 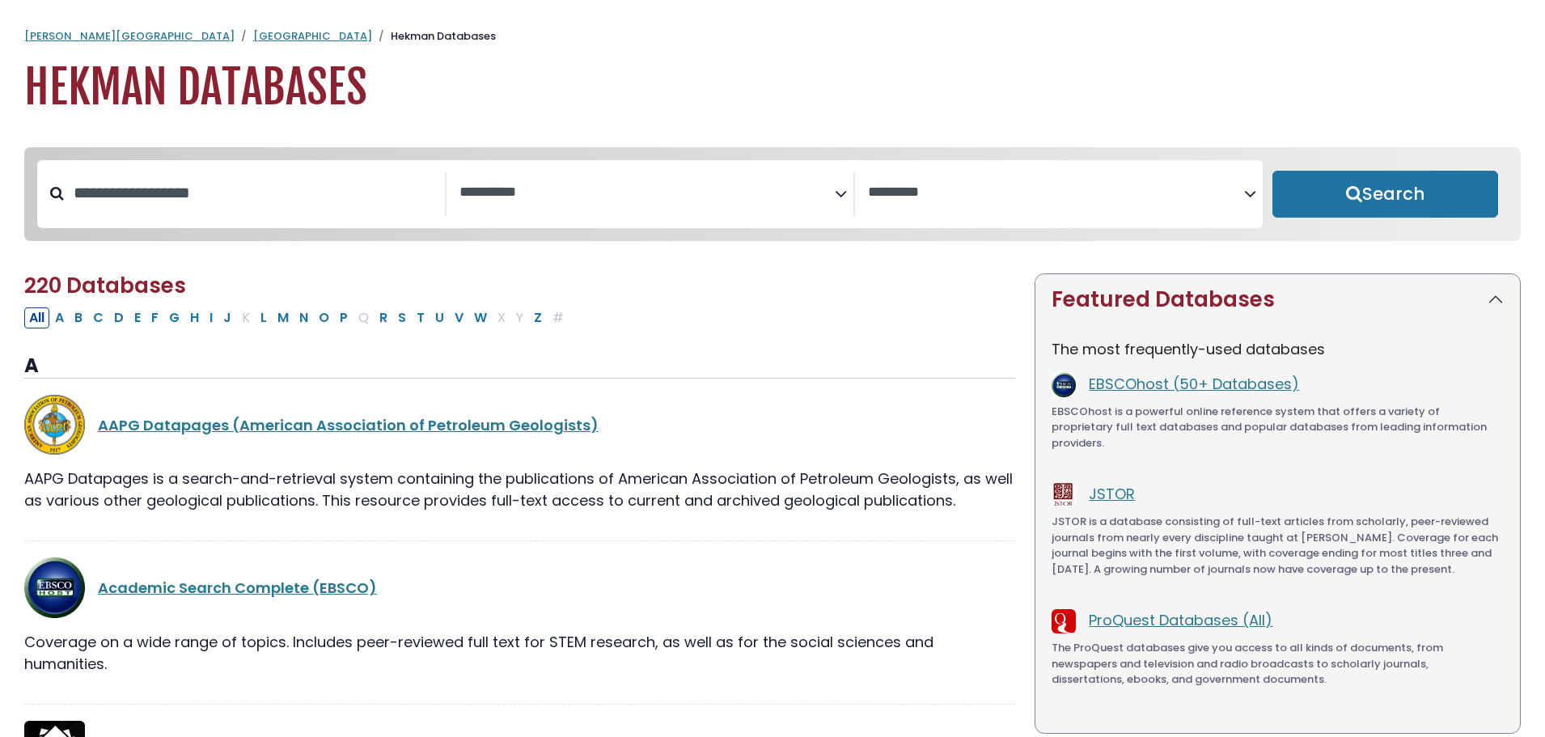 What do you see at coordinates (421, 318) in the screenshot?
I see `button: Filter Results T` at bounding box center [421, 318].